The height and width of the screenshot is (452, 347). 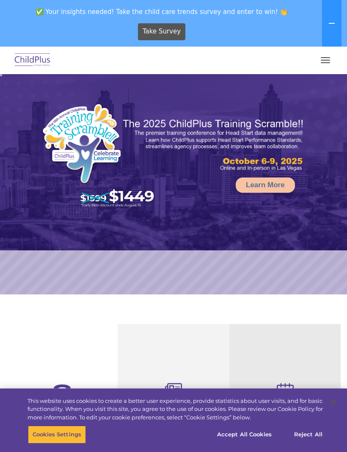 What do you see at coordinates (33, 60) in the screenshot?
I see `img: ChildPlus by Procare Solutions` at bounding box center [33, 60].